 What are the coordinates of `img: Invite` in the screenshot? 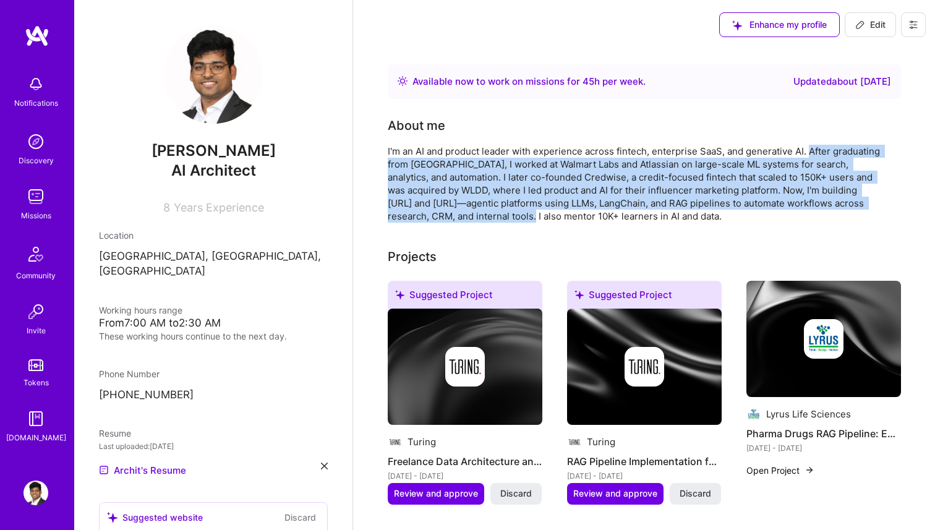 It's located at (36, 312).